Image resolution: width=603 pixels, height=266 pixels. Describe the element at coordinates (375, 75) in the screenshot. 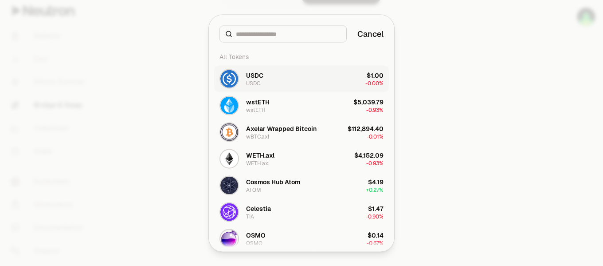

I see `div: $1.00` at that location.